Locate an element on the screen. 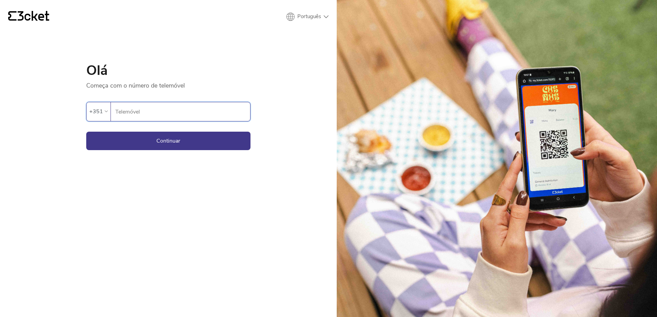 Image resolution: width=657 pixels, height=317 pixels. div: +351 is located at coordinates (96, 112).